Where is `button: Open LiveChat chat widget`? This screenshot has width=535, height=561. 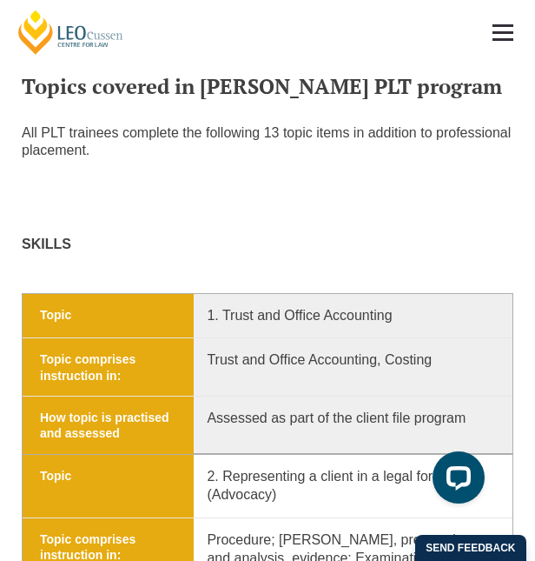
button: Open LiveChat chat widget is located at coordinates (40, 33).